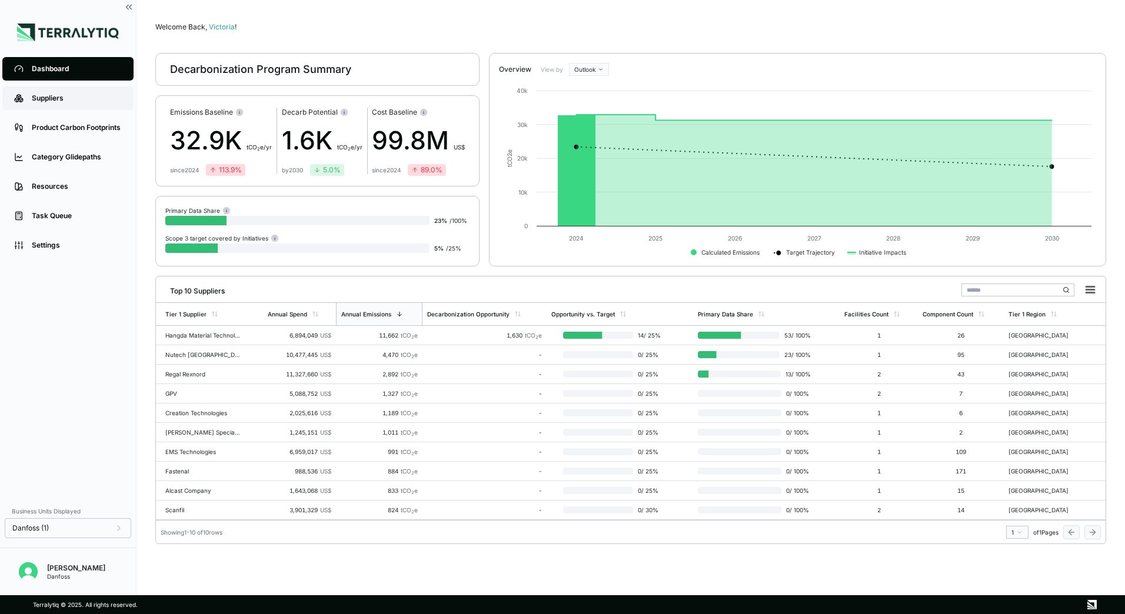 This screenshot has height=614, width=1125. What do you see at coordinates (883, 252) in the screenshot?
I see `text: Initiative Impacts` at bounding box center [883, 252].